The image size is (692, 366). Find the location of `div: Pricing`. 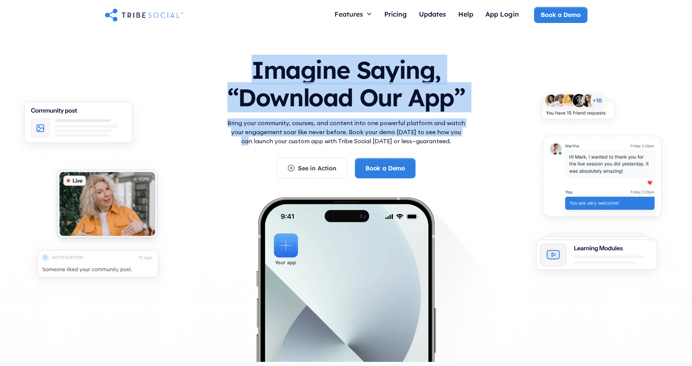

div: Pricing is located at coordinates (396, 14).